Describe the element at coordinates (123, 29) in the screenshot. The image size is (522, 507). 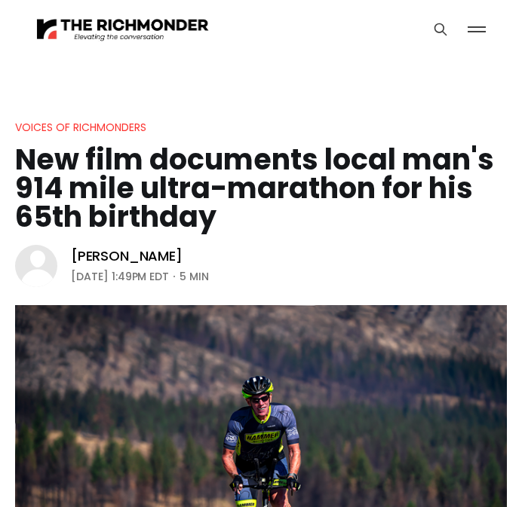
I see `img: The Richmonder` at that location.